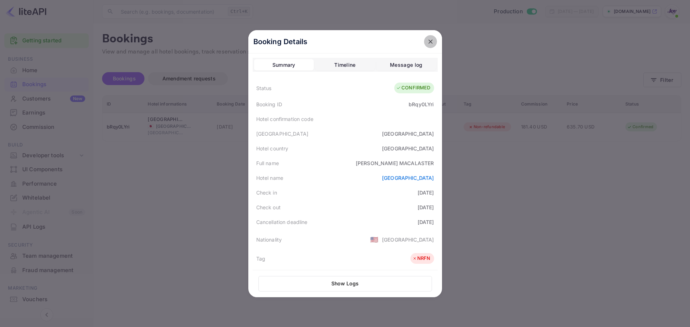  What do you see at coordinates (284, 119) in the screenshot?
I see `div: Hotel confirmation code` at bounding box center [284, 119].